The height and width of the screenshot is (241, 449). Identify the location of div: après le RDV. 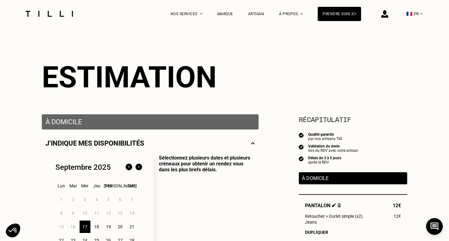
(325, 162).